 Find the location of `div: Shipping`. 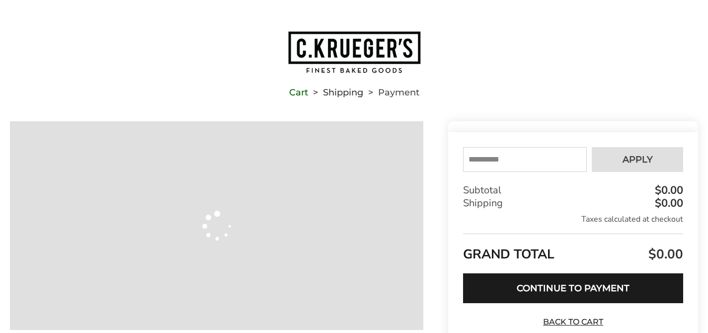

div: Shipping is located at coordinates (573, 203).